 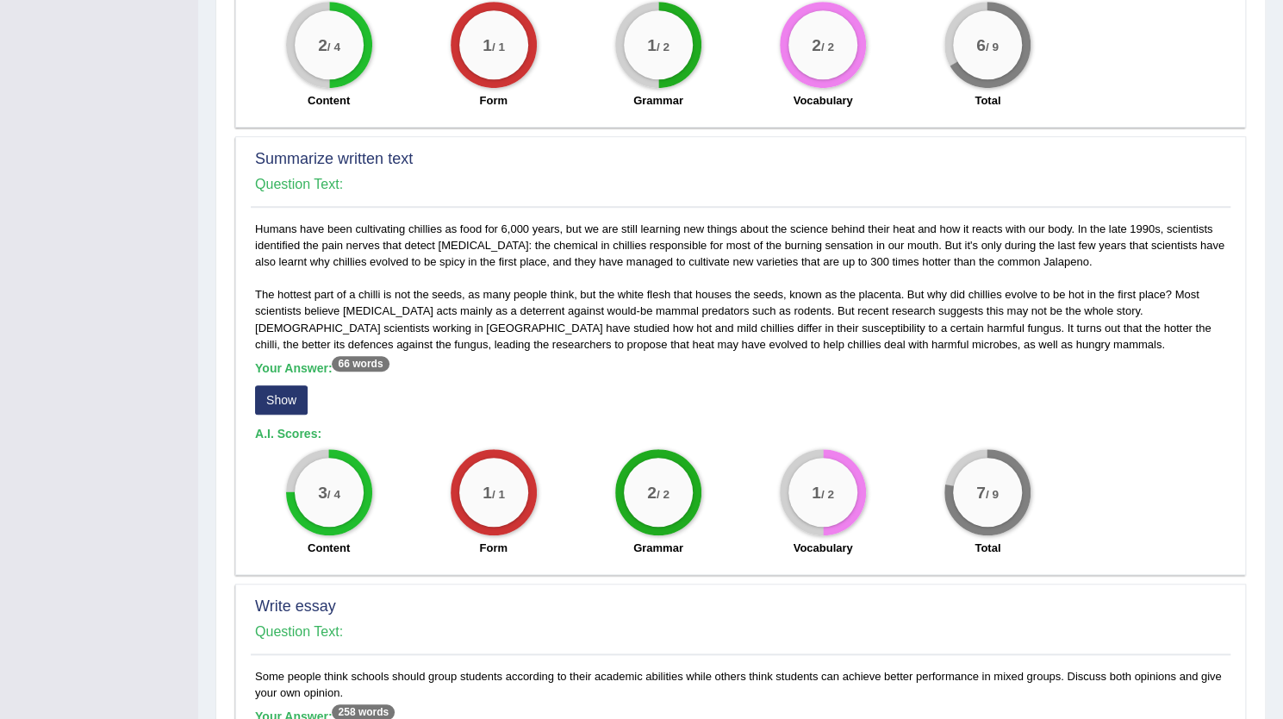 What do you see at coordinates (981, 492) in the screenshot?
I see `big: 7` at bounding box center [981, 492].